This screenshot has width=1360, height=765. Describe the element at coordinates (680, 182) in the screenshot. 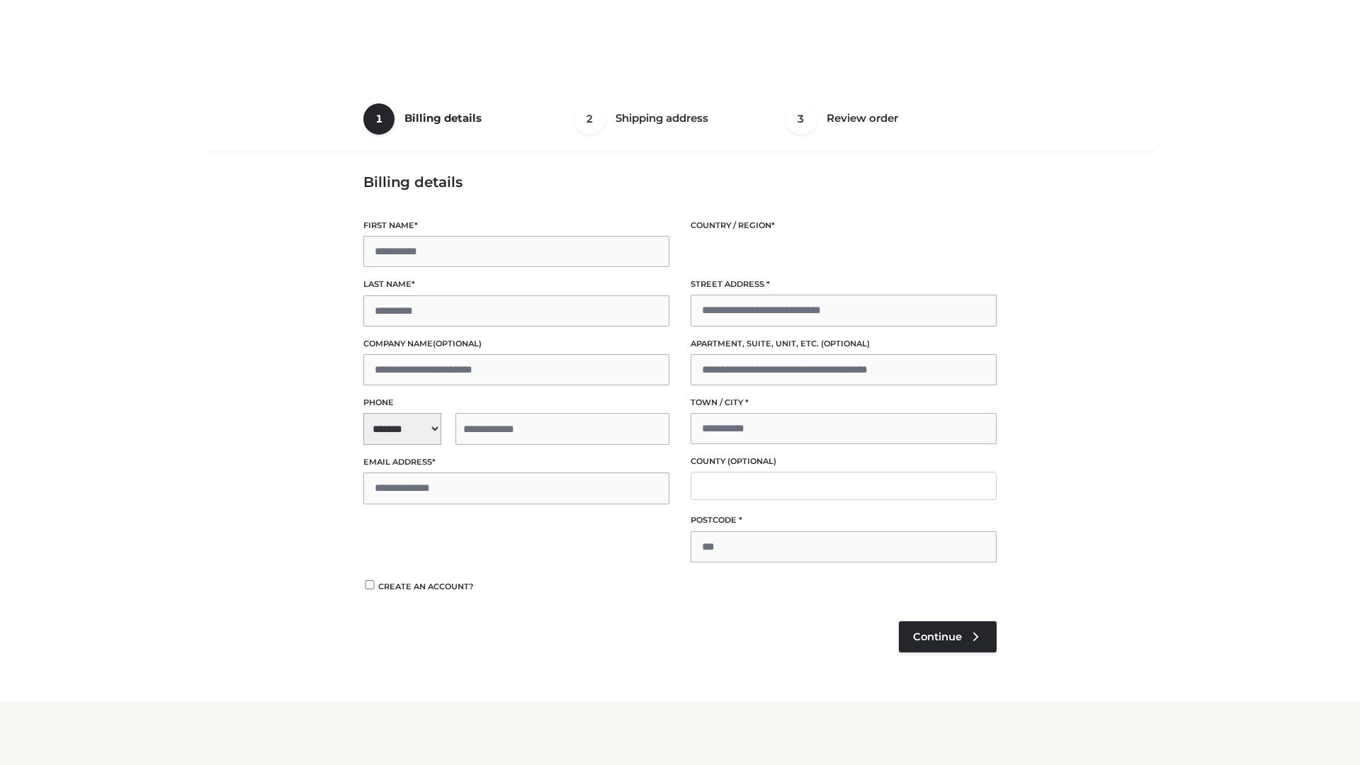

I see `h3: Billing details` at that location.